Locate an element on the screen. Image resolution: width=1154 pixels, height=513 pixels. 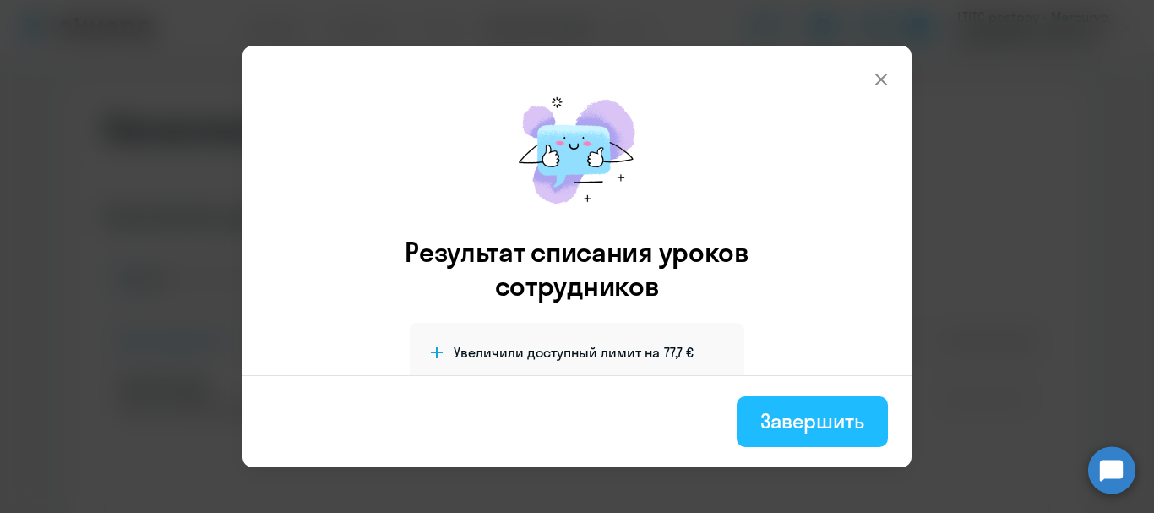
div: Завершить is located at coordinates (812, 421).